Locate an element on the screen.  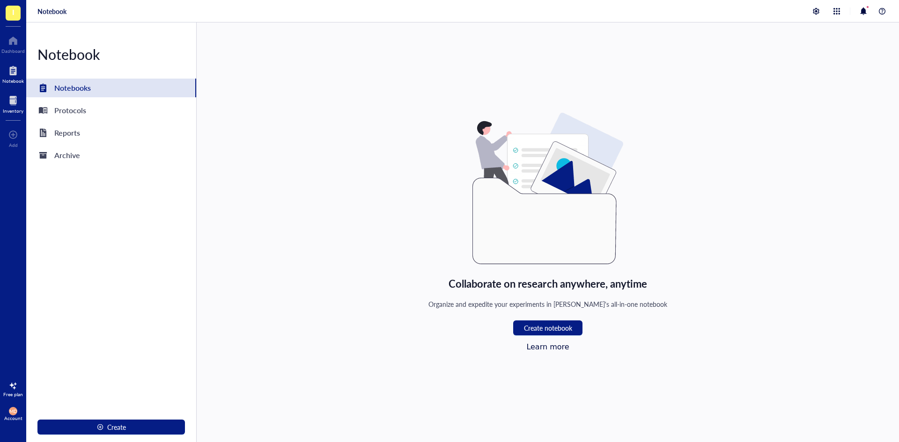
a: Protocols is located at coordinates (111, 110).